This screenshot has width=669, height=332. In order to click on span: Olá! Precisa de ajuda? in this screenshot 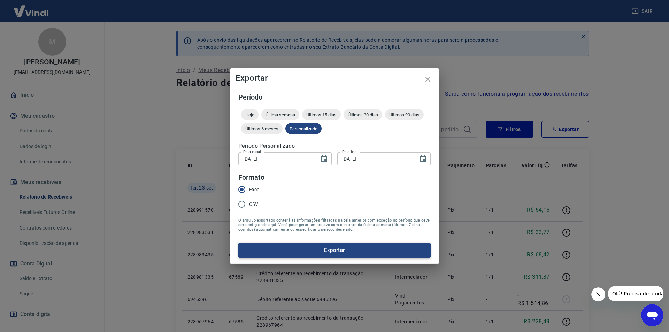, I will do `click(31, 8)`.